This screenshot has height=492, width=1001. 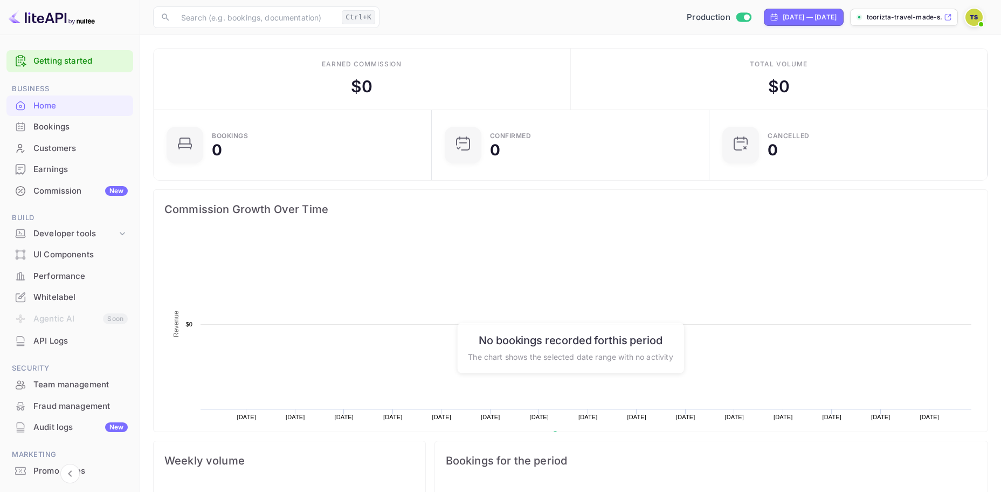 What do you see at coordinates (511, 136) in the screenshot?
I see `div: Confirmed` at bounding box center [511, 136].